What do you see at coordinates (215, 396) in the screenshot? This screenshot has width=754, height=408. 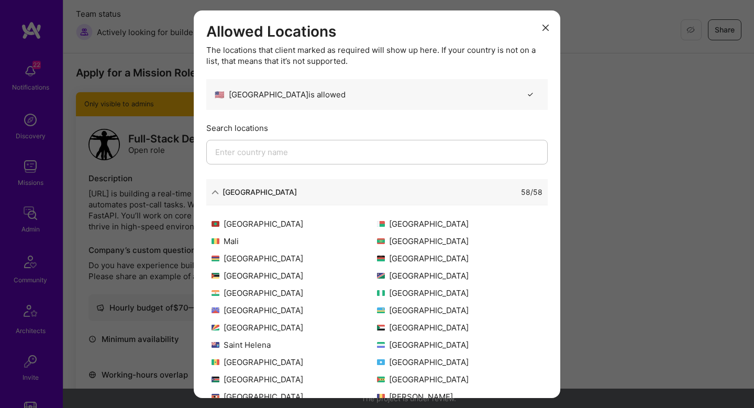 I see `img: Swaziland` at bounding box center [215, 396].